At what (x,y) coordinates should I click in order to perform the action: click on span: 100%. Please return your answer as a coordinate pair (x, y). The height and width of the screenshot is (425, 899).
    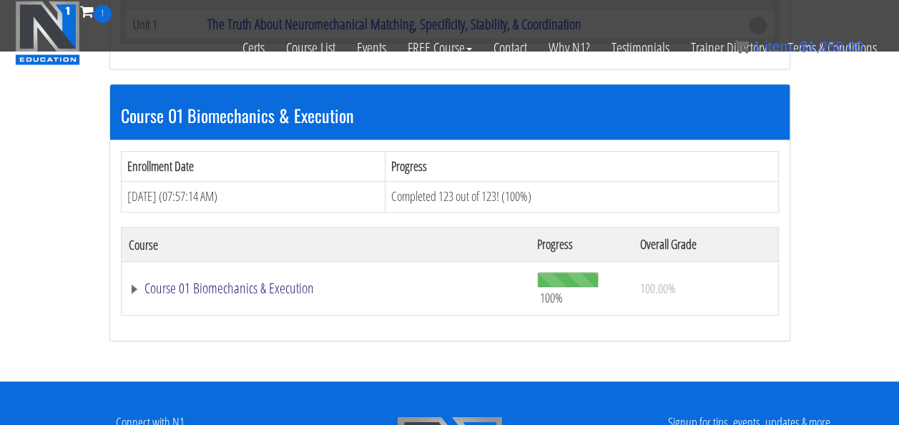
    Looking at the image, I should click on (552, 298).